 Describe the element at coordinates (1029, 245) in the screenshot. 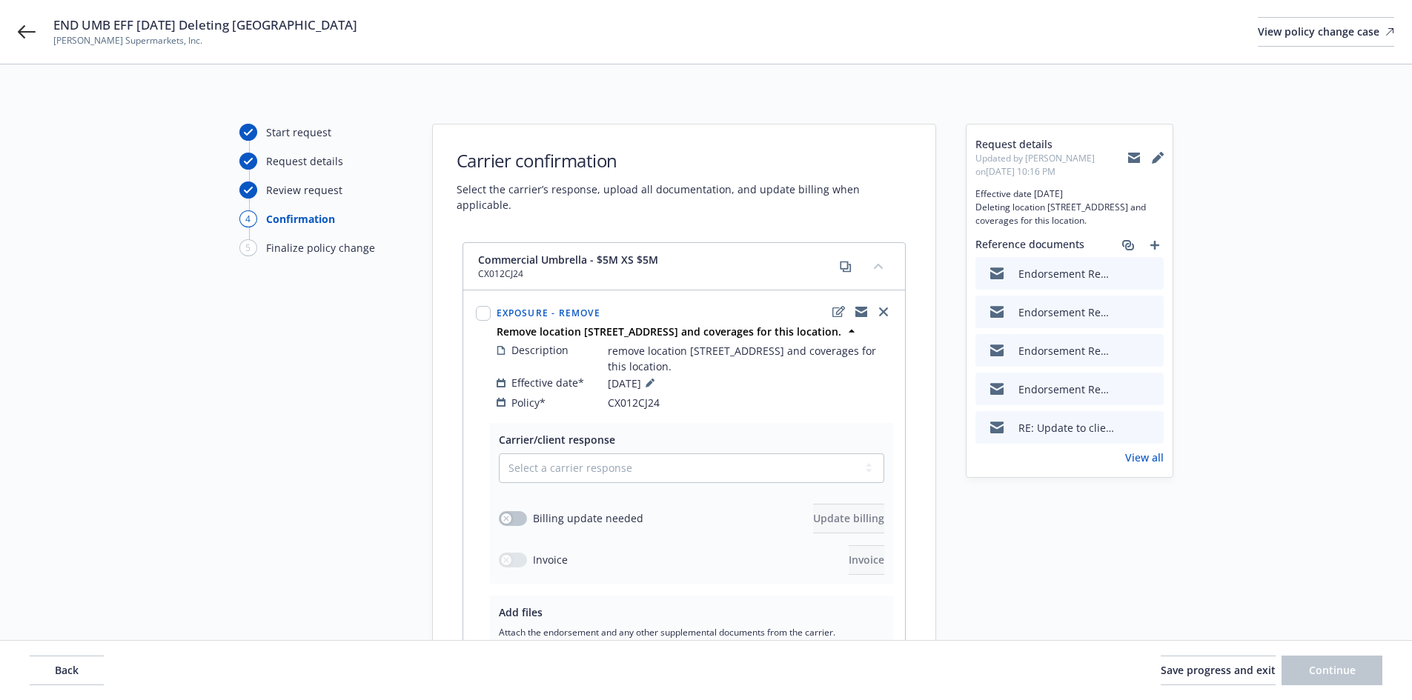

I see `span: Reference documents` at that location.